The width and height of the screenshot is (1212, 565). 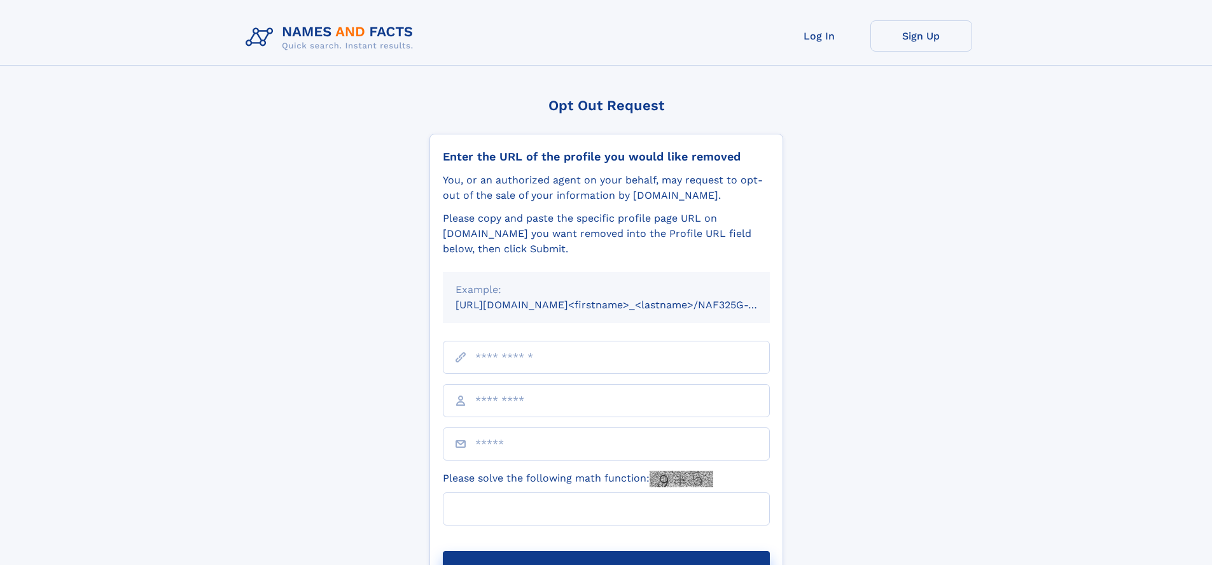 I want to click on a: Log In, so click(x=820, y=36).